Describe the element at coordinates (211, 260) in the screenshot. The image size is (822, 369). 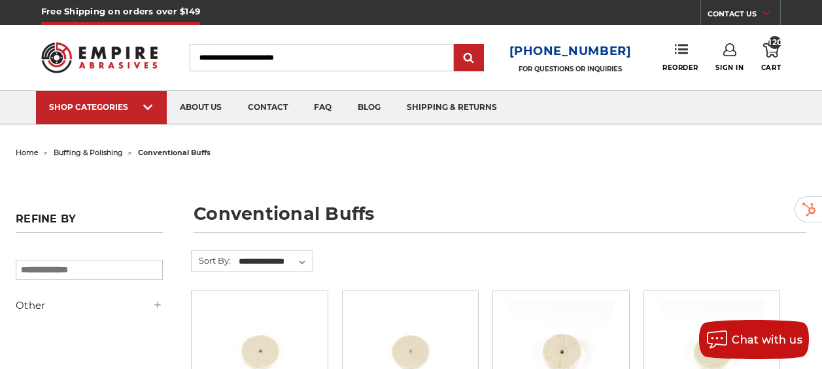
I see `label: Sort By:` at that location.